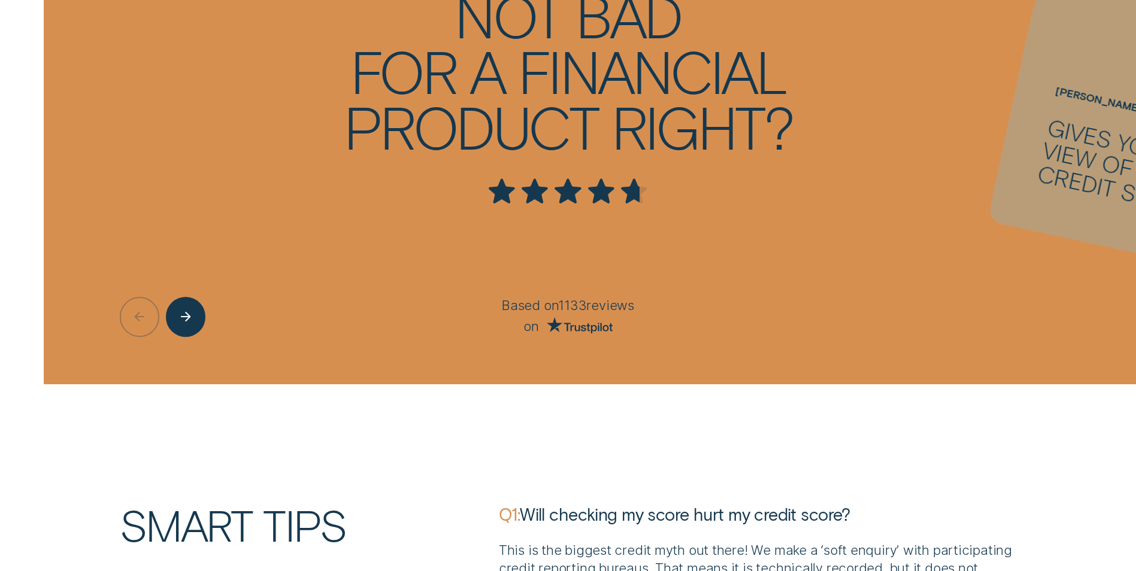 Image resolution: width=1136 pixels, height=571 pixels. I want to click on a: Go to Trust Pilot, so click(575, 326).